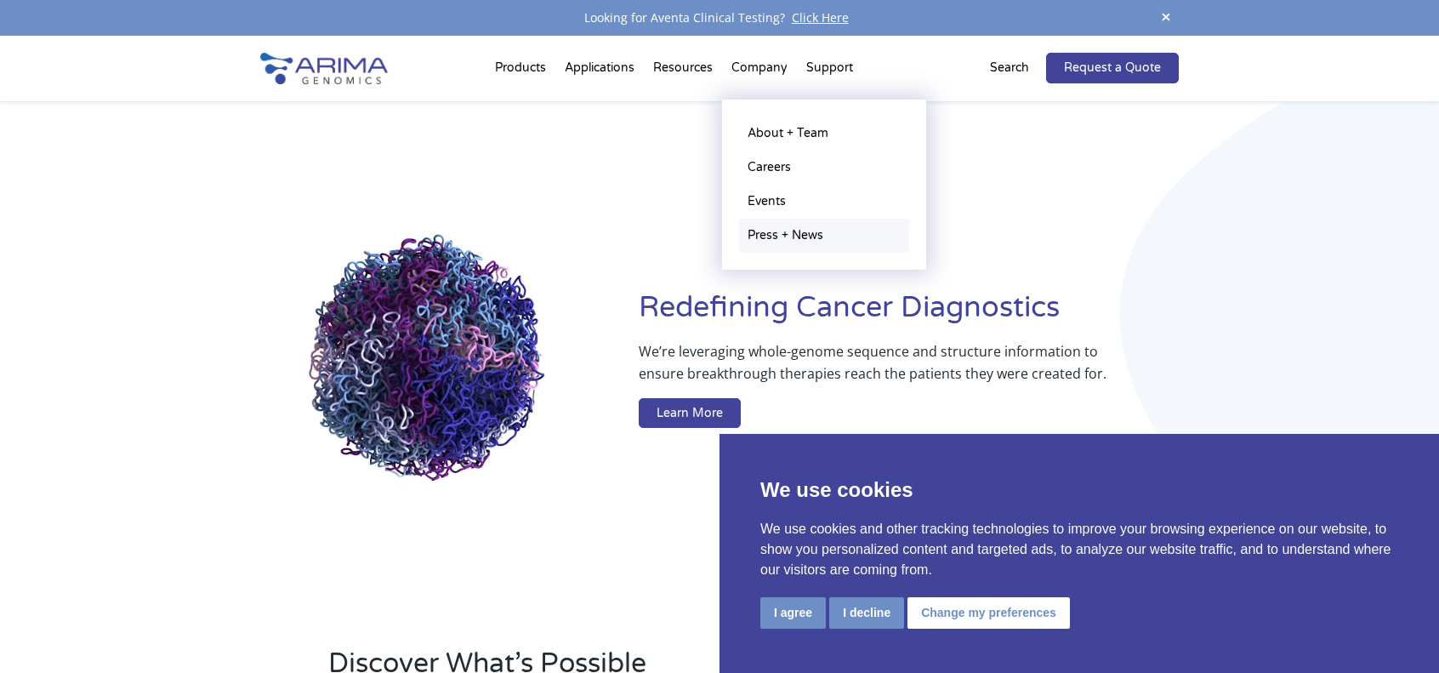 Image resolution: width=1439 pixels, height=673 pixels. I want to click on a: Careers, so click(824, 168).